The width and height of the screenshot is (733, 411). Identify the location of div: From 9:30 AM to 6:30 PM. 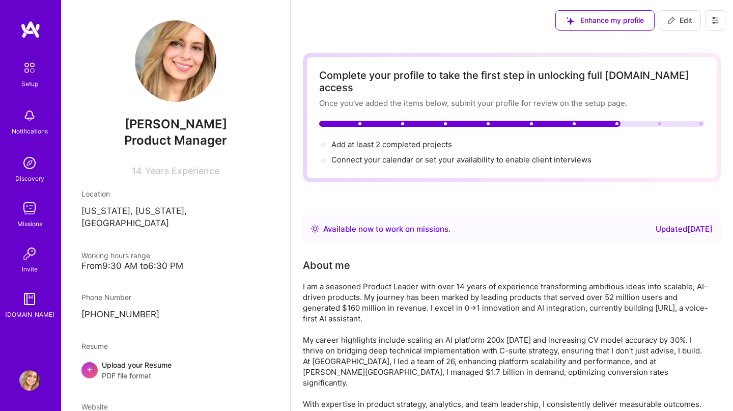
(176, 266).